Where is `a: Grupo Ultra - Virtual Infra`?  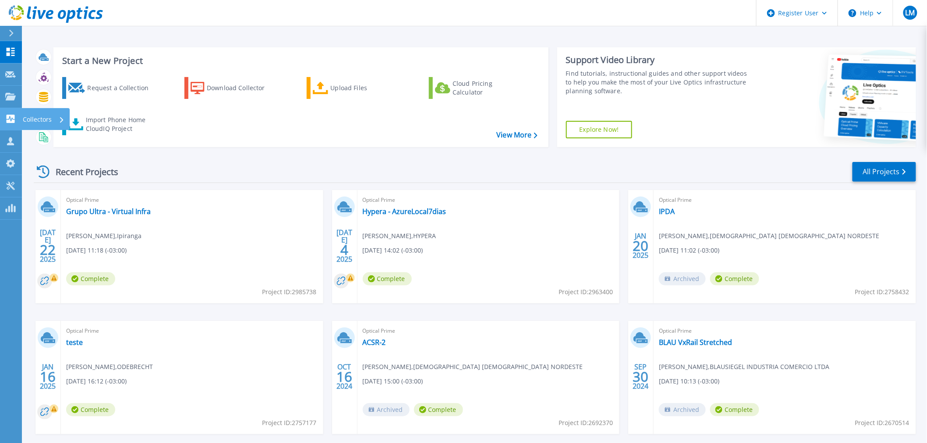 a: Grupo Ultra - Virtual Infra is located at coordinates (108, 212).